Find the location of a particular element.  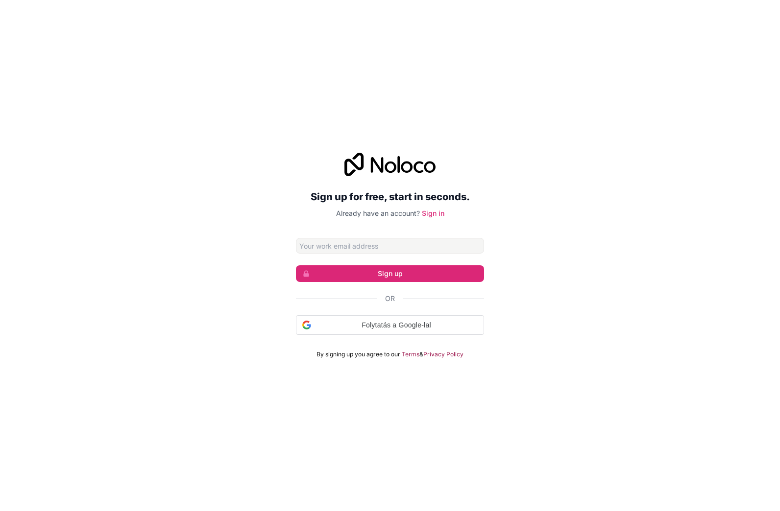

a: Terms is located at coordinates (410, 355).